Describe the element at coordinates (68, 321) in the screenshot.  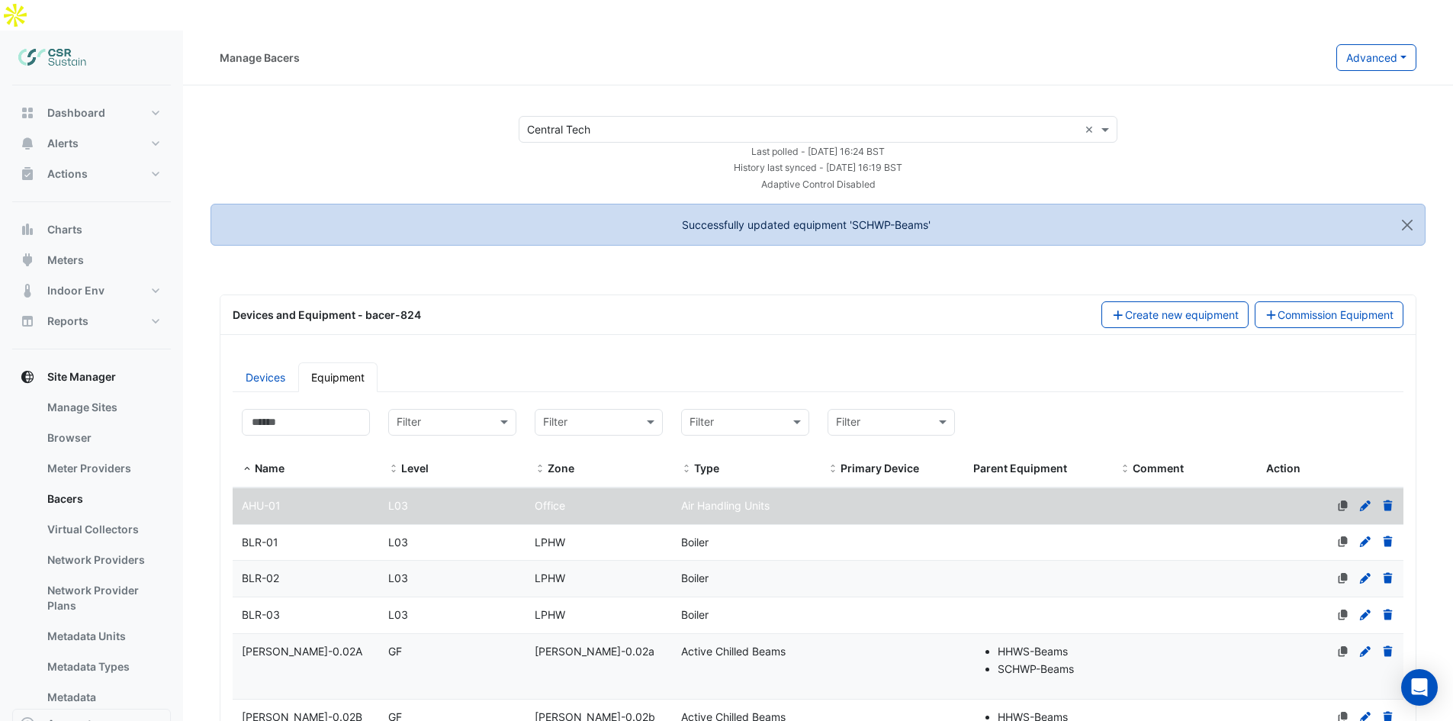
I see `span: Reports` at that location.